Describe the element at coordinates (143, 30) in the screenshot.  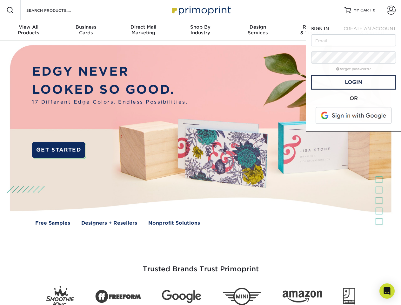
I see `div: Marketing` at that location.